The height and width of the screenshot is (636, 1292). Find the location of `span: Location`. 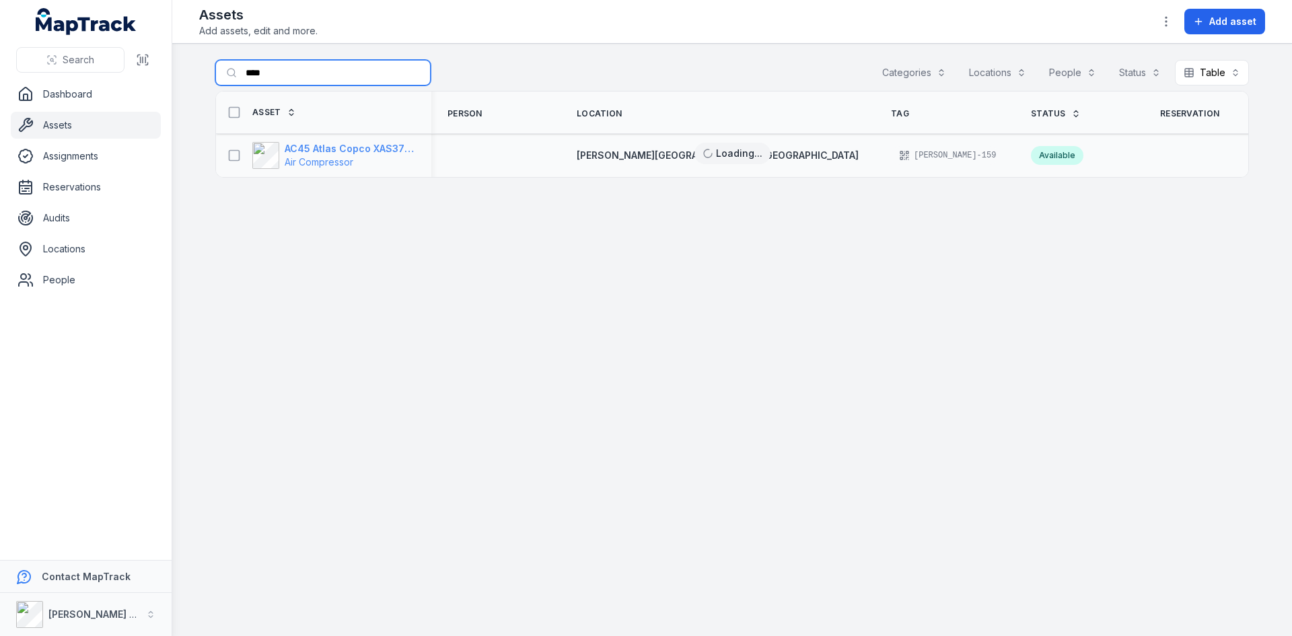

span: Location is located at coordinates (599, 114).